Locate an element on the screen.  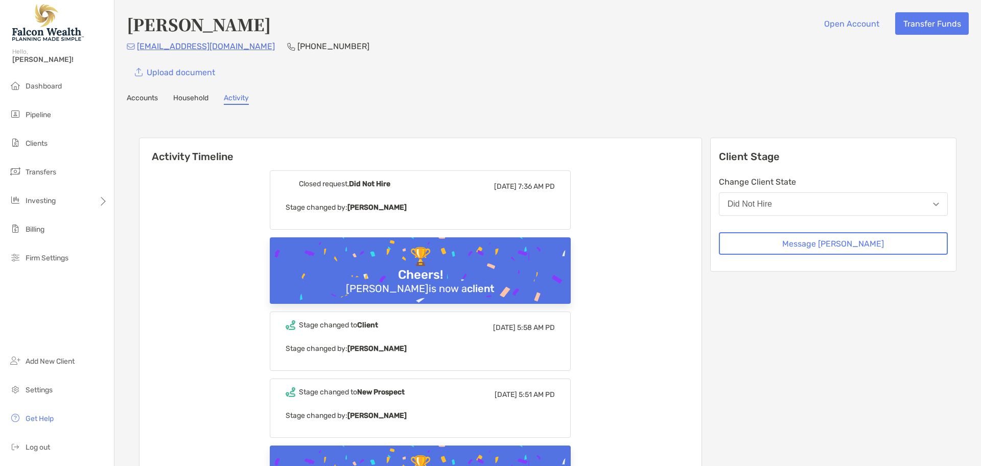
span: Add New Client is located at coordinates (50, 361).